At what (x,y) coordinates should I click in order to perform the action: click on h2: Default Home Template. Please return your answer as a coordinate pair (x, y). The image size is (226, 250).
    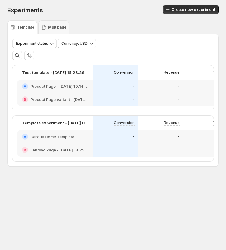
    Looking at the image, I should click on (52, 137).